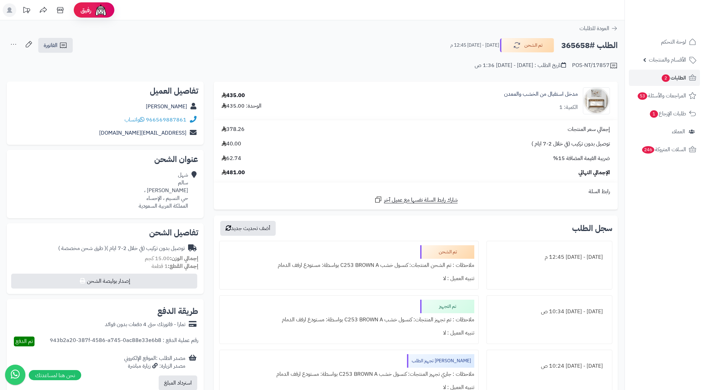 The image size is (704, 390). What do you see at coordinates (677, 24) in the screenshot?
I see `img: logo-2.png` at bounding box center [677, 24].